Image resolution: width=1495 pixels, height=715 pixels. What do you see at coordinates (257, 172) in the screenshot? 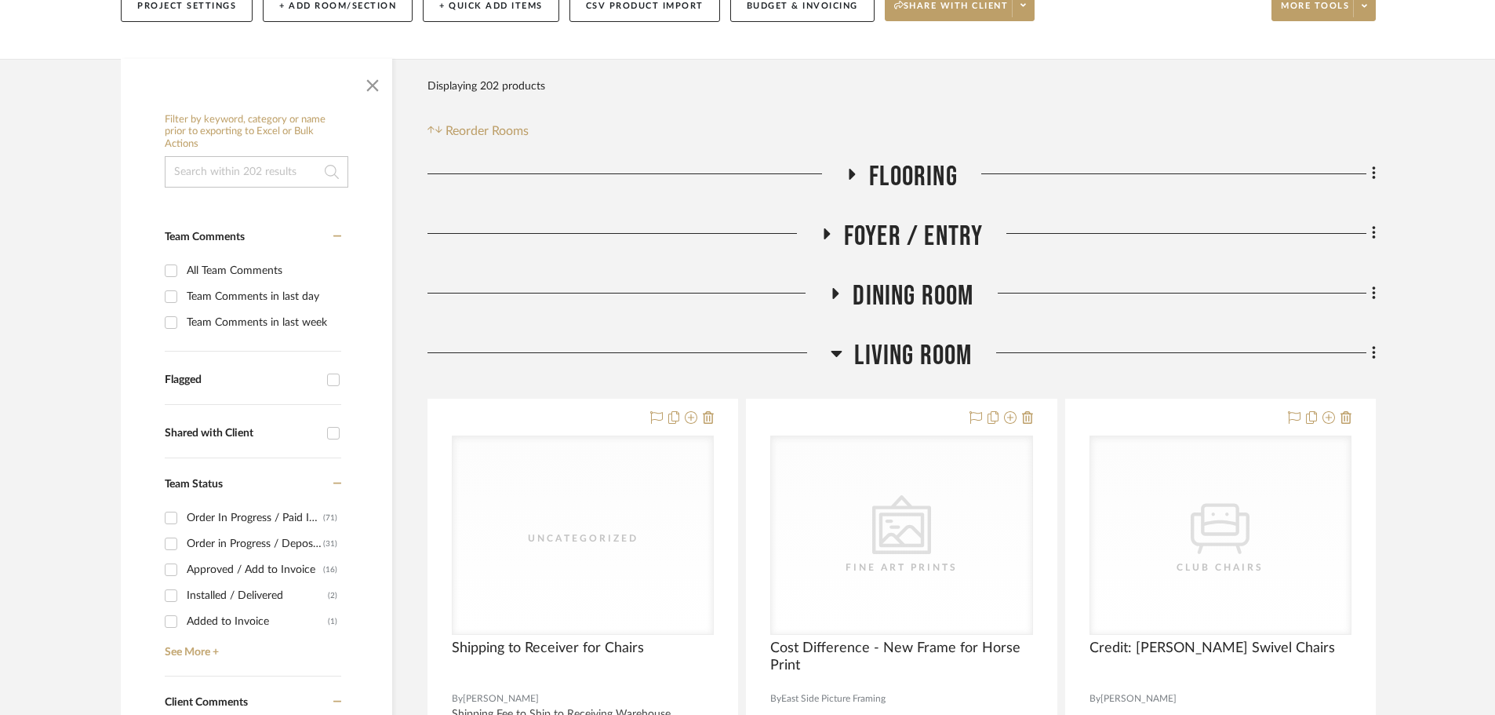
I see `input: Search within 202 results` at bounding box center [257, 172].